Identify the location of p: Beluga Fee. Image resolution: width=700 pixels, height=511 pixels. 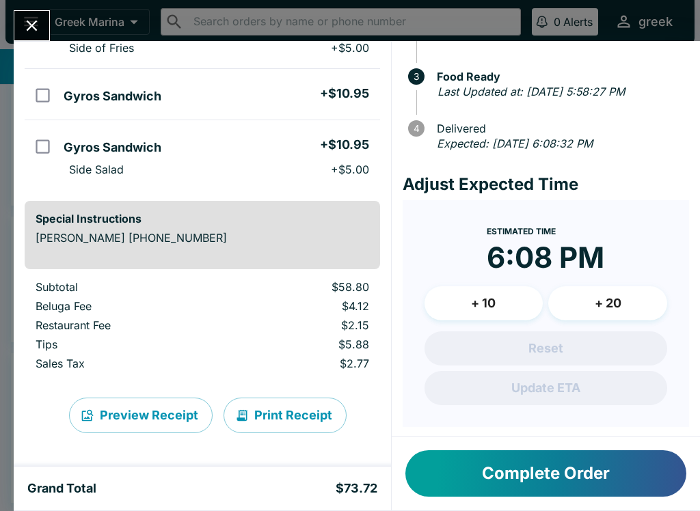
(124, 306).